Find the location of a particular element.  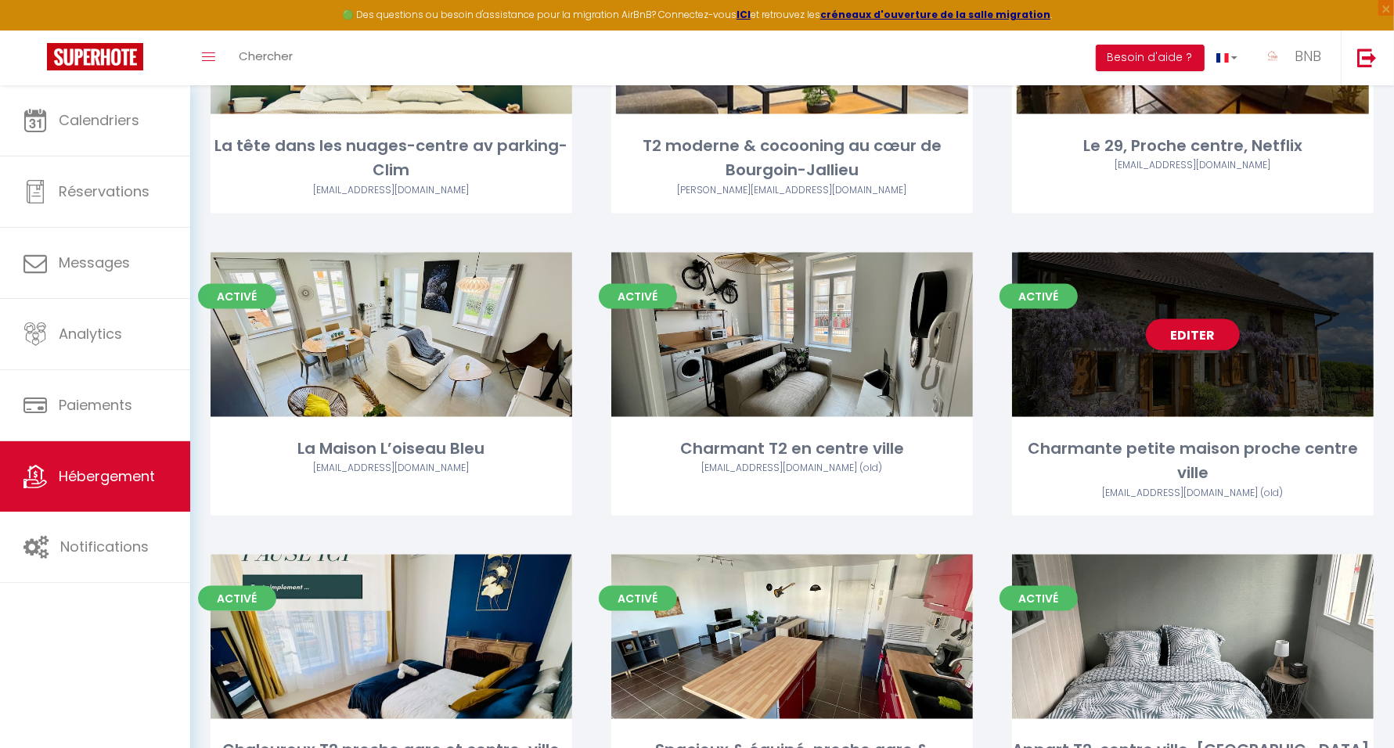

span: Notifications is located at coordinates (104, 546).